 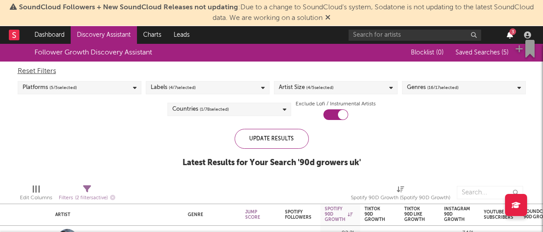 I want to click on a: Charts, so click(x=152, y=35).